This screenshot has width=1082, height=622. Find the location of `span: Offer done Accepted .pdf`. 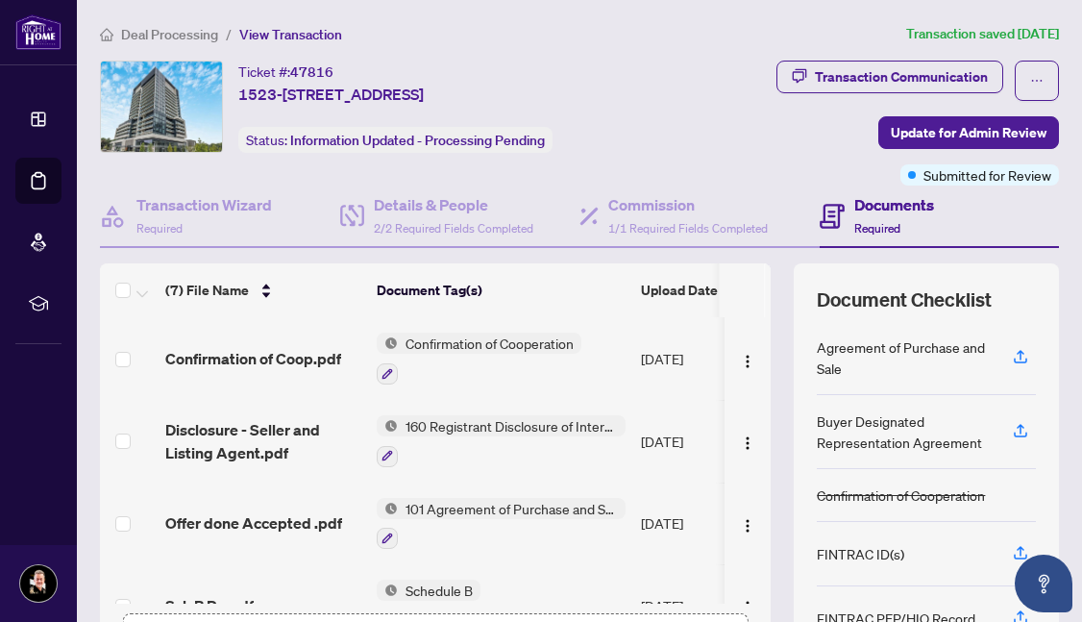

span: Offer done Accepted .pdf is located at coordinates (254, 523).